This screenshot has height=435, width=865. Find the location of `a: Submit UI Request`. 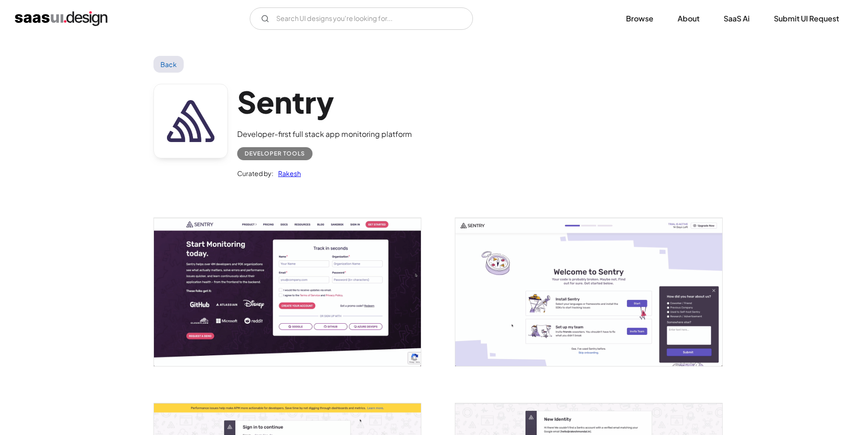

a: Submit UI Request is located at coordinates (807, 19).